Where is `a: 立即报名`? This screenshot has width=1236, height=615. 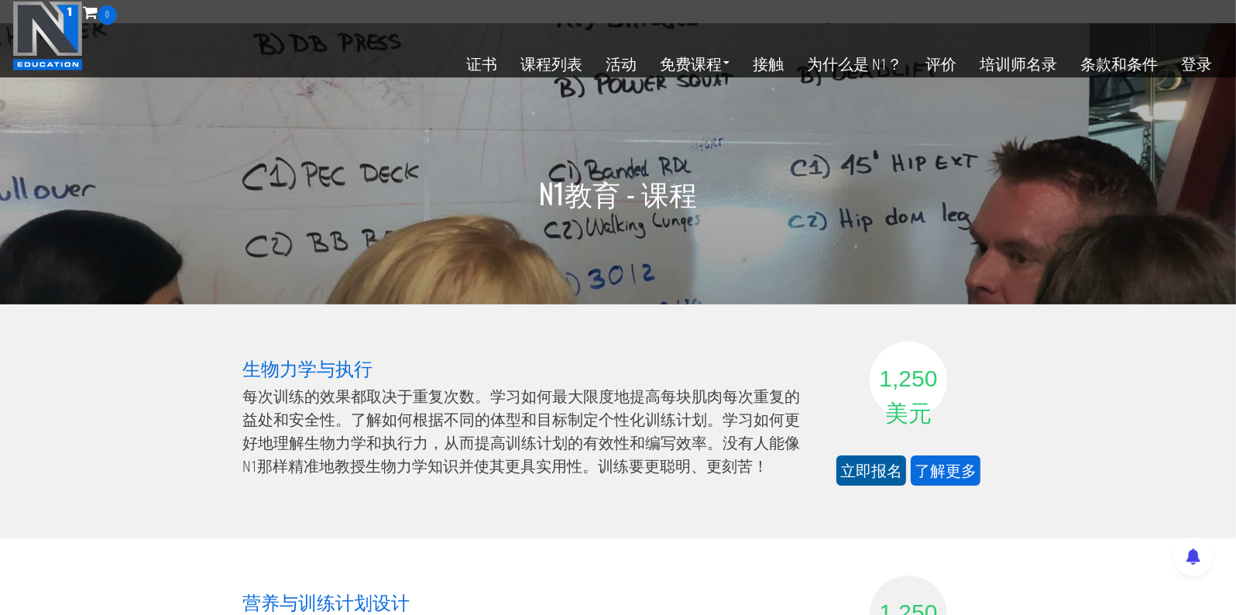
a: 立即报名 is located at coordinates (871, 470).